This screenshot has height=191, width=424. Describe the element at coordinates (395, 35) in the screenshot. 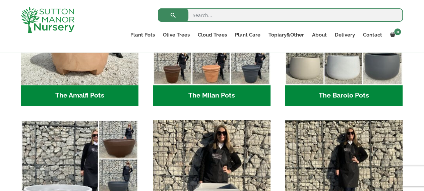

I see `a: 0` at that location.